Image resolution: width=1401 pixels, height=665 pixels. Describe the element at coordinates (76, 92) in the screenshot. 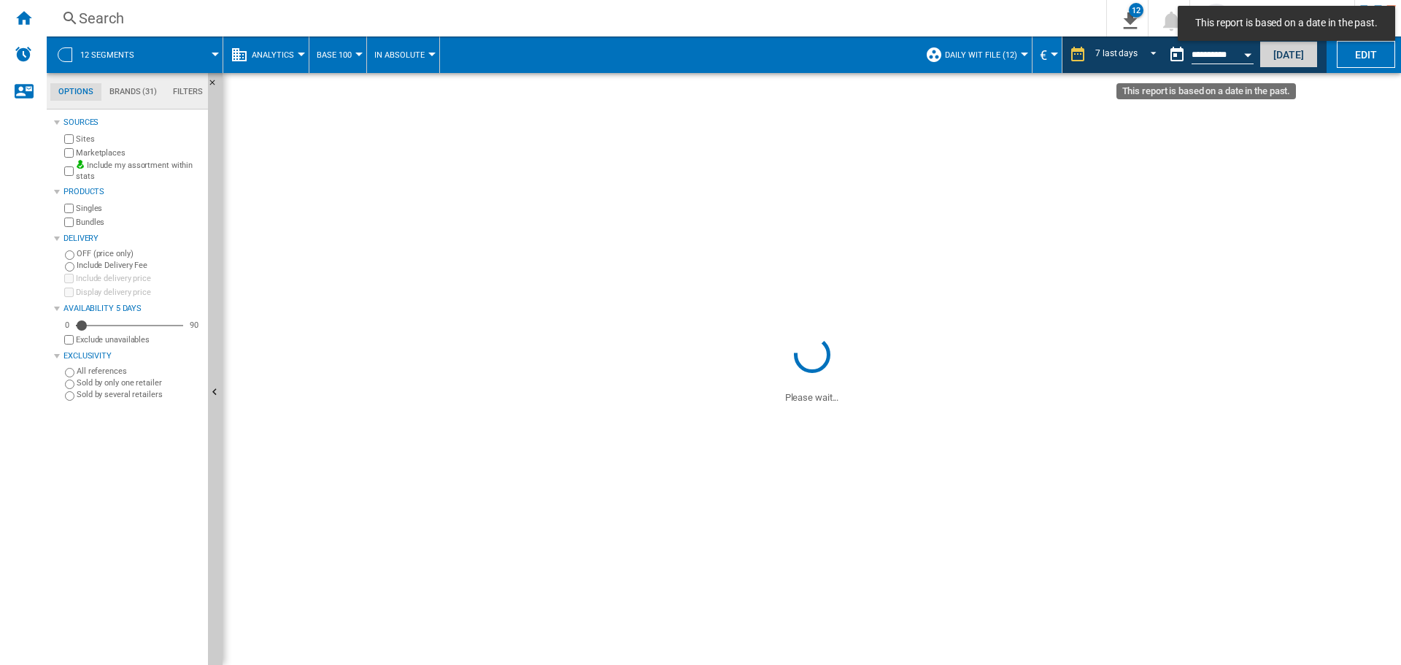

I see `md-tab-item: Options` at that location.